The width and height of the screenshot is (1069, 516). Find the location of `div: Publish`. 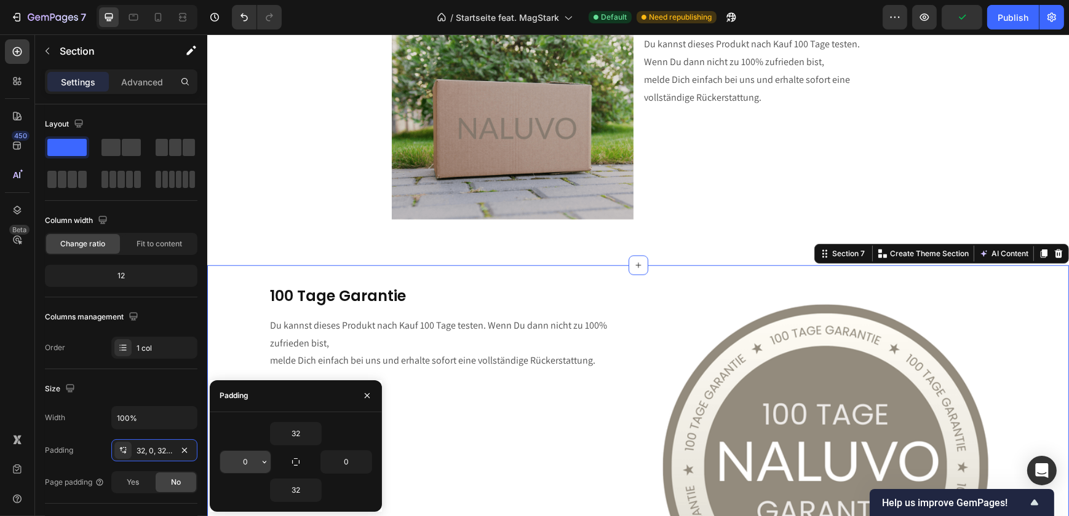

div: Publish is located at coordinates (1013, 17).